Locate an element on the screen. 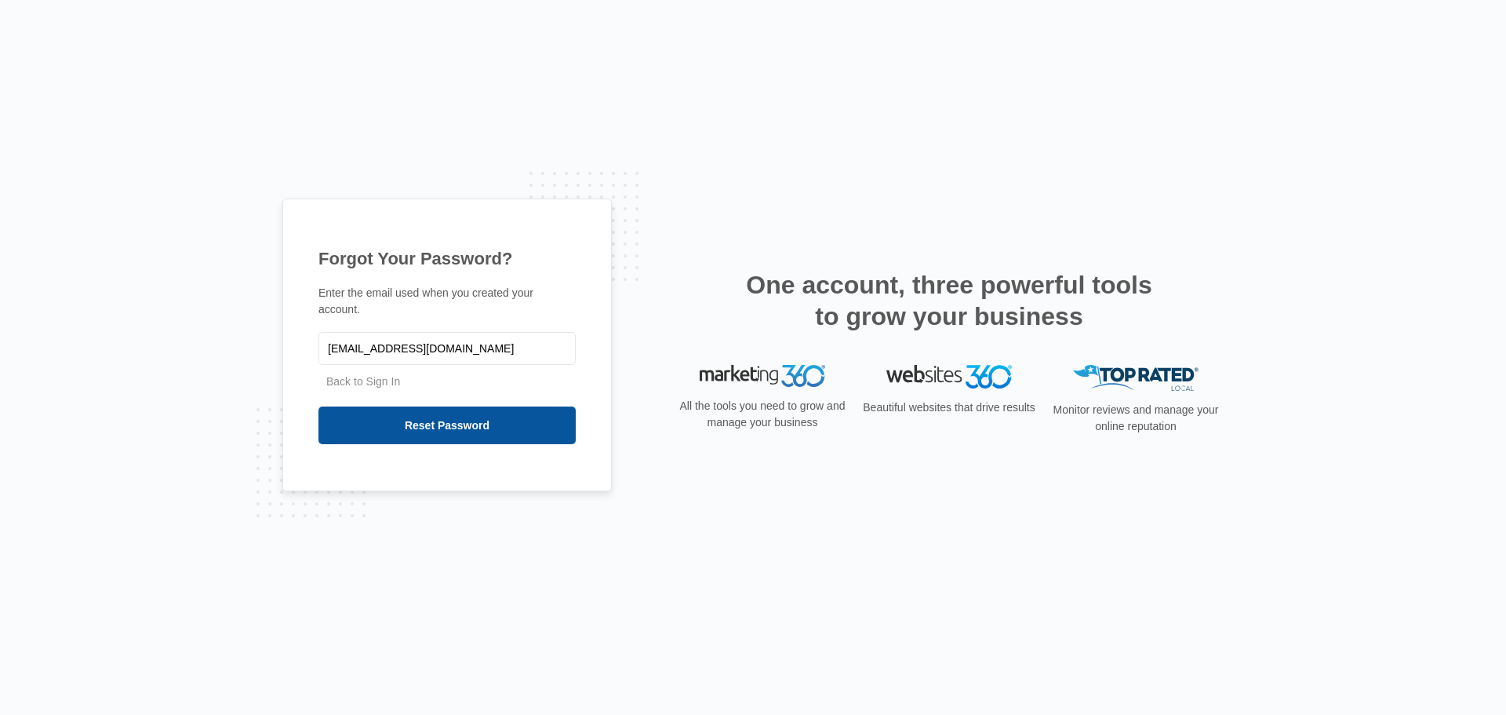  h1: Forgot Your Password? is located at coordinates (447, 258).